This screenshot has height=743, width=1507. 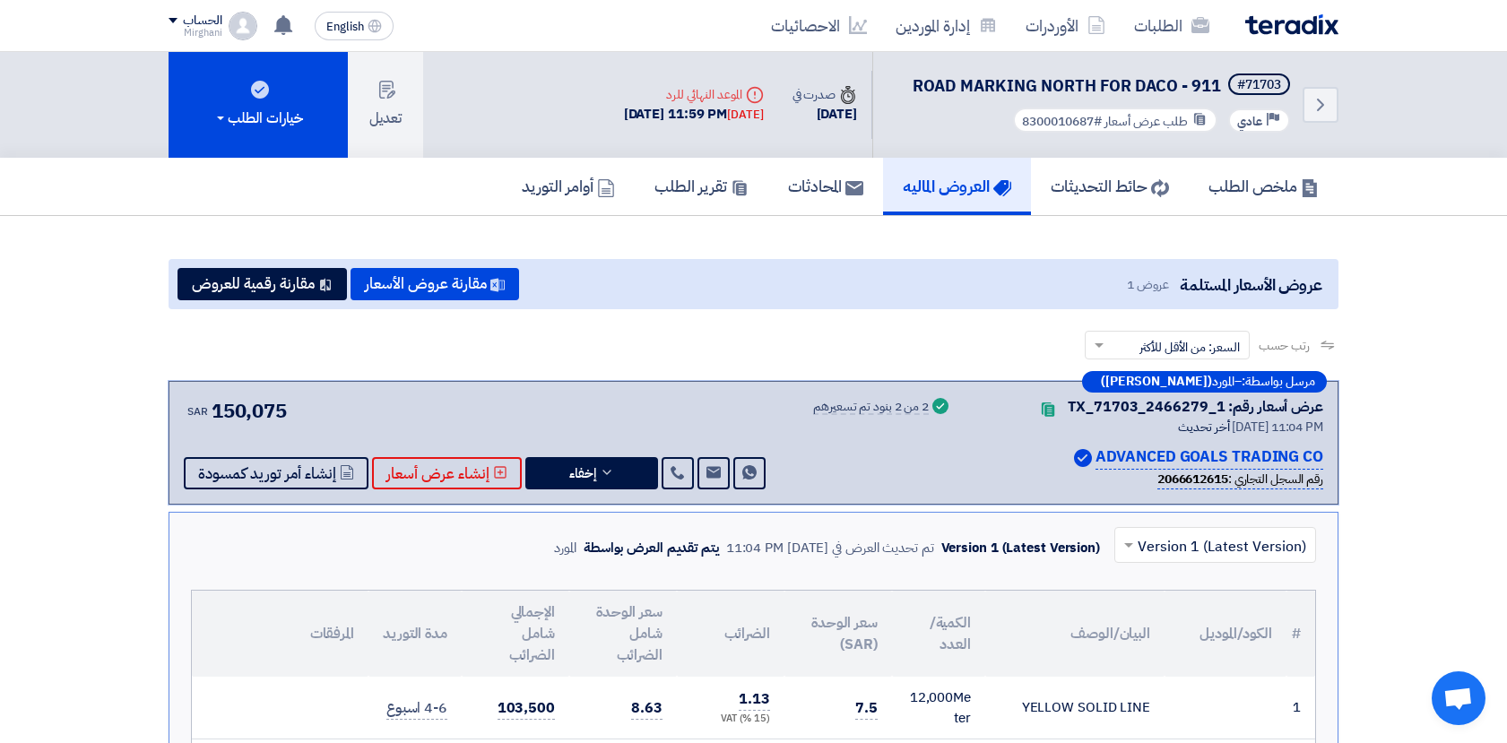 What do you see at coordinates (1146, 121) in the screenshot?
I see `span: طلب عرض أسعار` at bounding box center [1146, 121].